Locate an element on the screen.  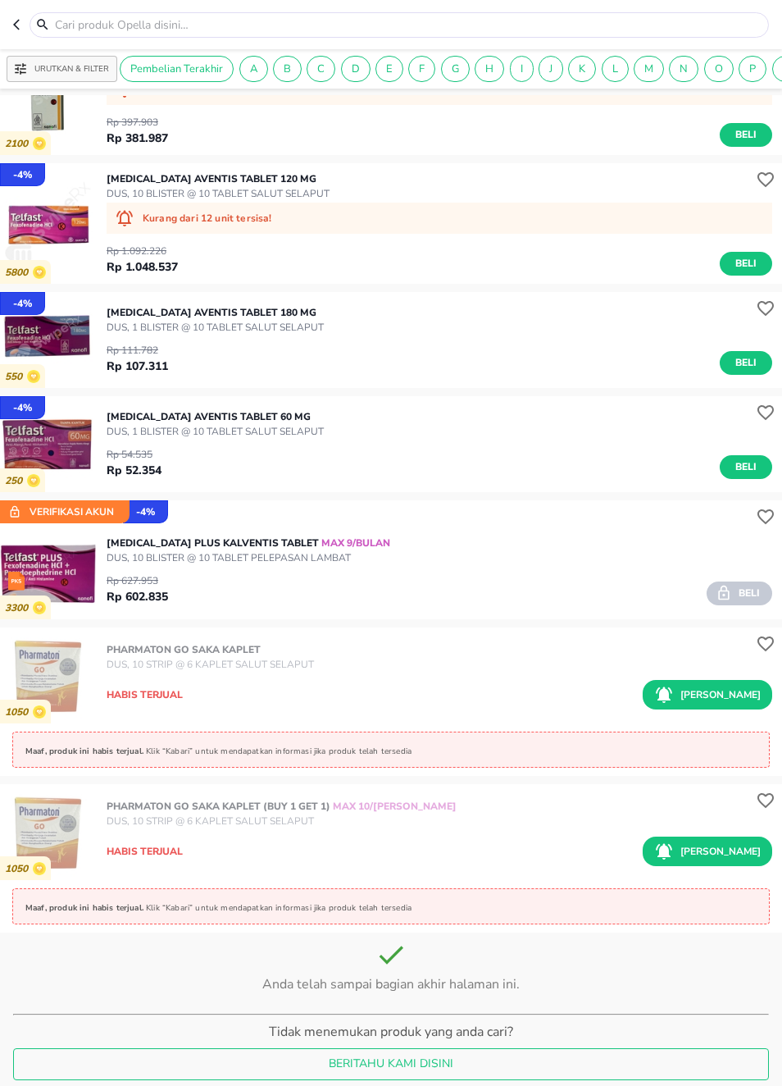
span: E is located at coordinates (389, 69).